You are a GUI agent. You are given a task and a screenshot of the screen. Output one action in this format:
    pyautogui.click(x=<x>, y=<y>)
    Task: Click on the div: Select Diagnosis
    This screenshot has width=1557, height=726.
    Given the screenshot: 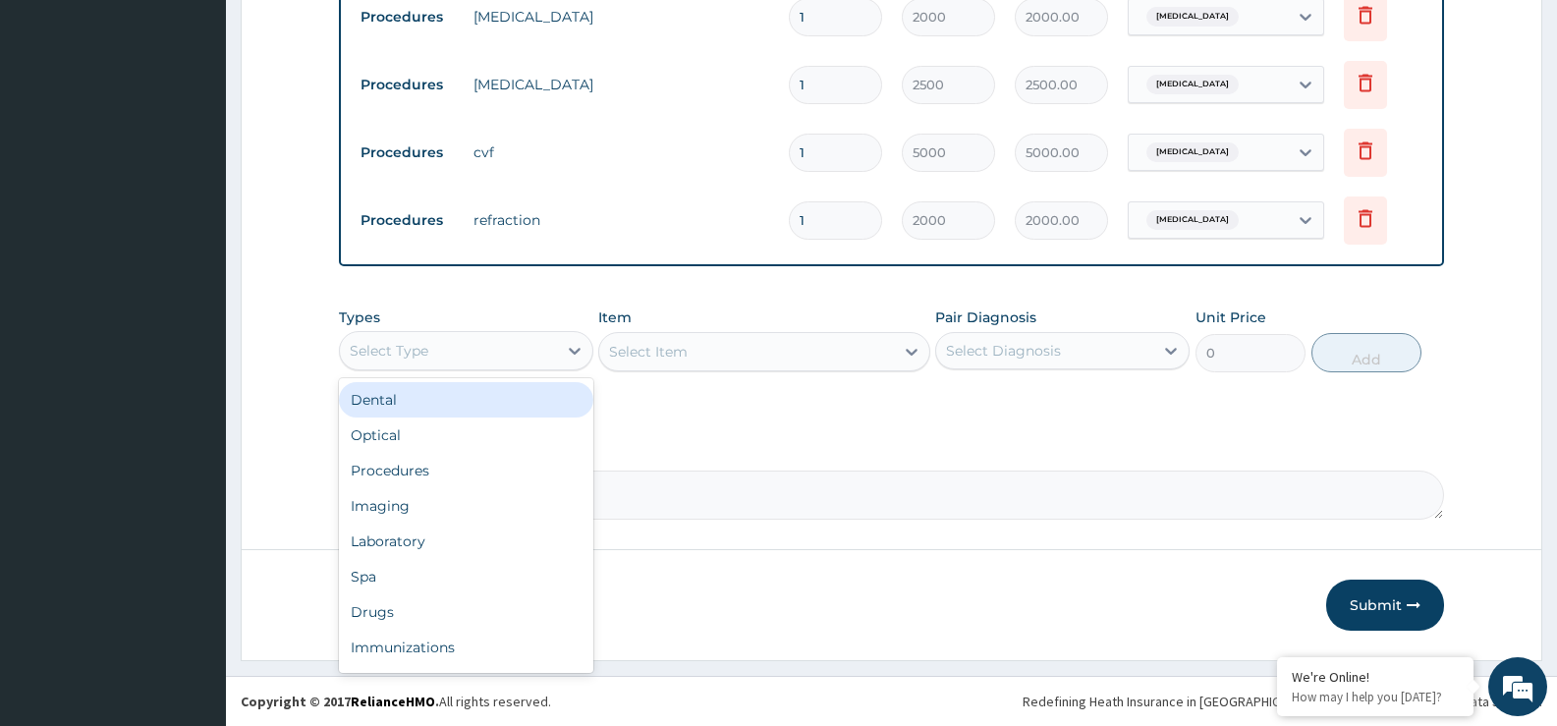 What is the action you would take?
    pyautogui.click(x=1003, y=351)
    